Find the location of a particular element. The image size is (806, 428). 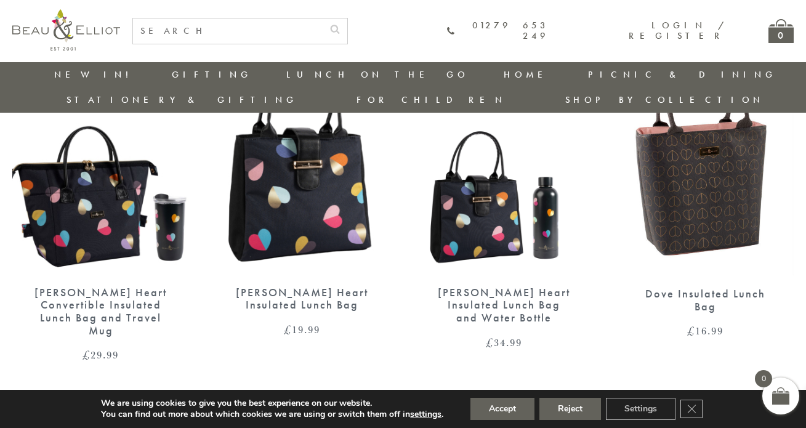

button: Close GDPR Cookie Banner is located at coordinates (691, 409).